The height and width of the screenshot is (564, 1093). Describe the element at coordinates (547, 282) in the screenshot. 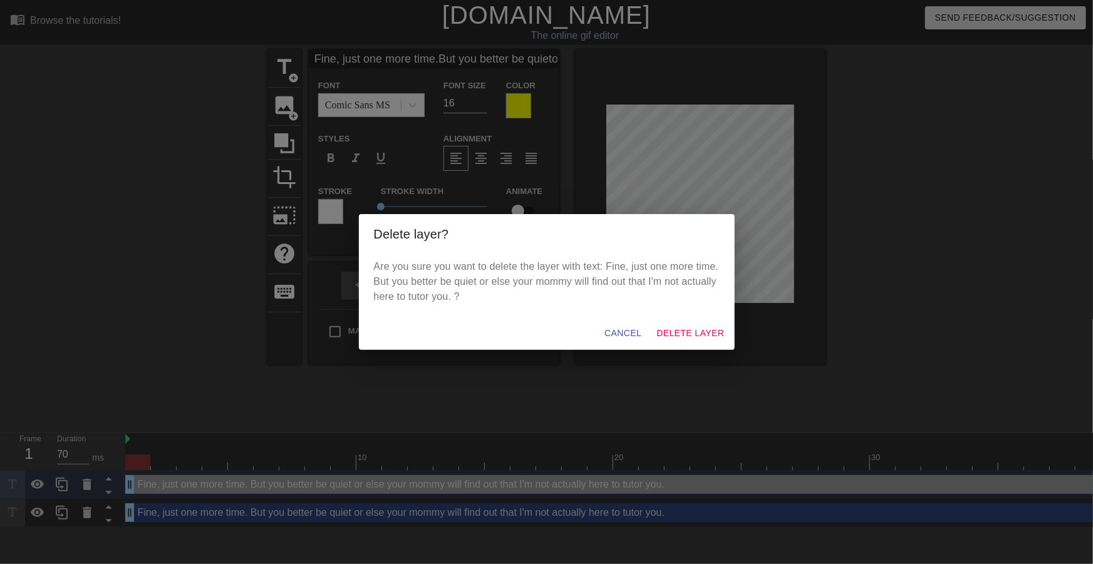

I see `p: Are you sure you want to delete the layer with text: Fine, just one more time. But you better be ...` at that location.